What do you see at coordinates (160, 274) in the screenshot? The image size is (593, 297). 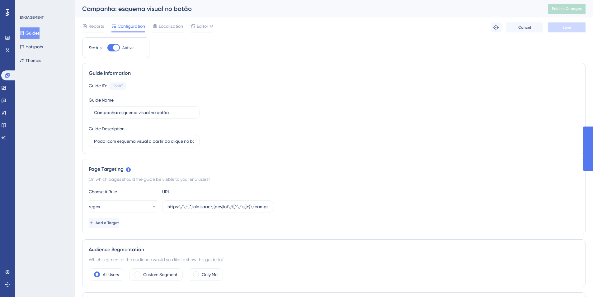 I see `label: Custom Segment` at bounding box center [160, 274].